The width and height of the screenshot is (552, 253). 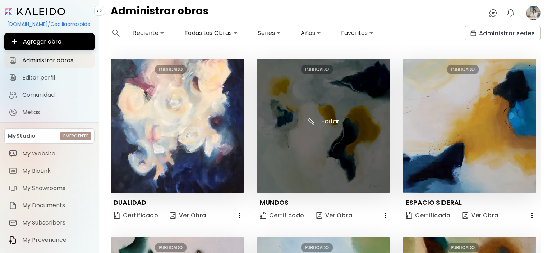 I want to click on div: Reciente, so click(x=148, y=33).